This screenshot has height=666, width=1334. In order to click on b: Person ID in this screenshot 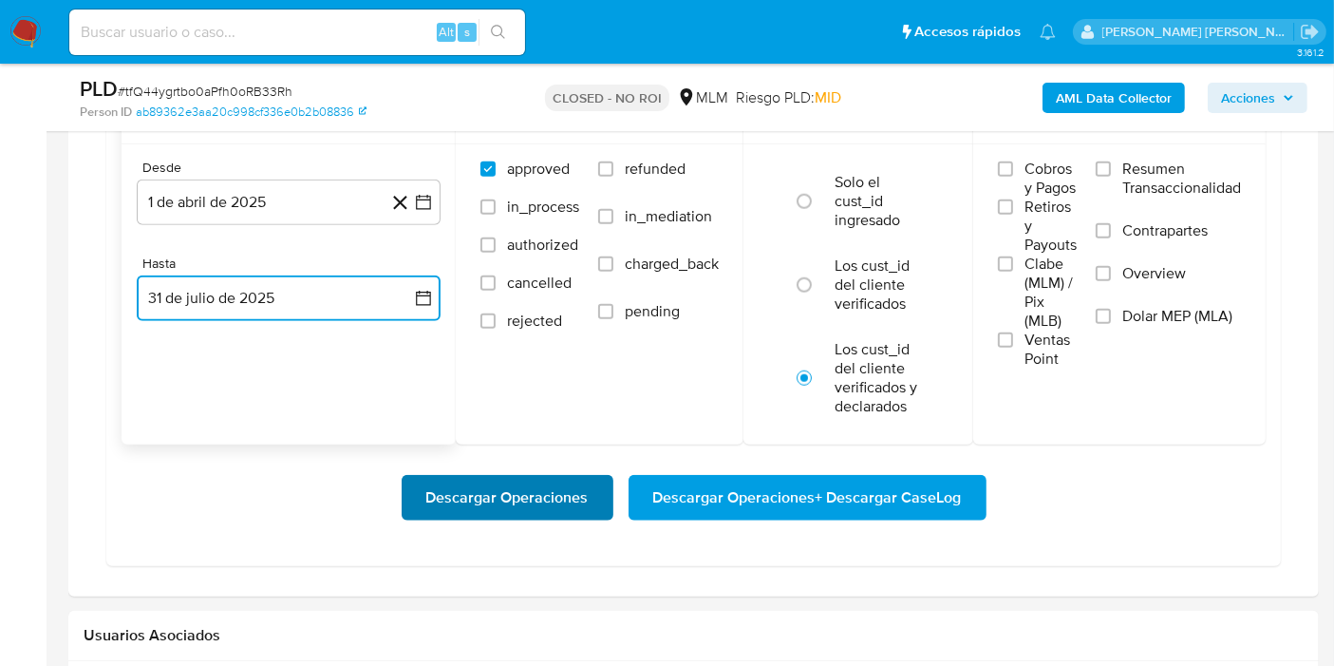, I will do `click(105, 112)`.